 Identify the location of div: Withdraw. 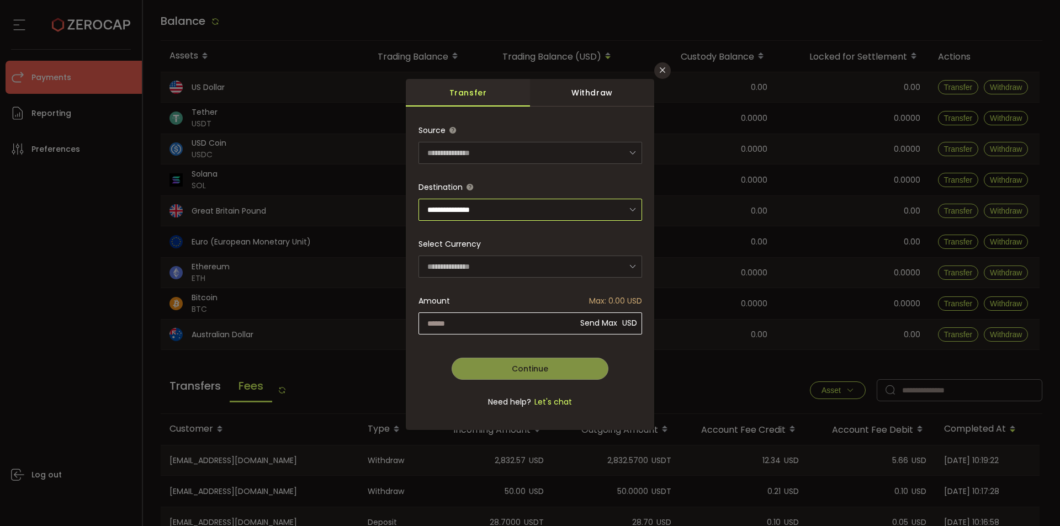
(592, 93).